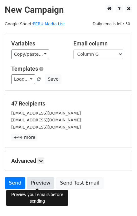  What do you see at coordinates (111, 24) in the screenshot?
I see `a: Daily emails left: 50` at bounding box center [111, 24].